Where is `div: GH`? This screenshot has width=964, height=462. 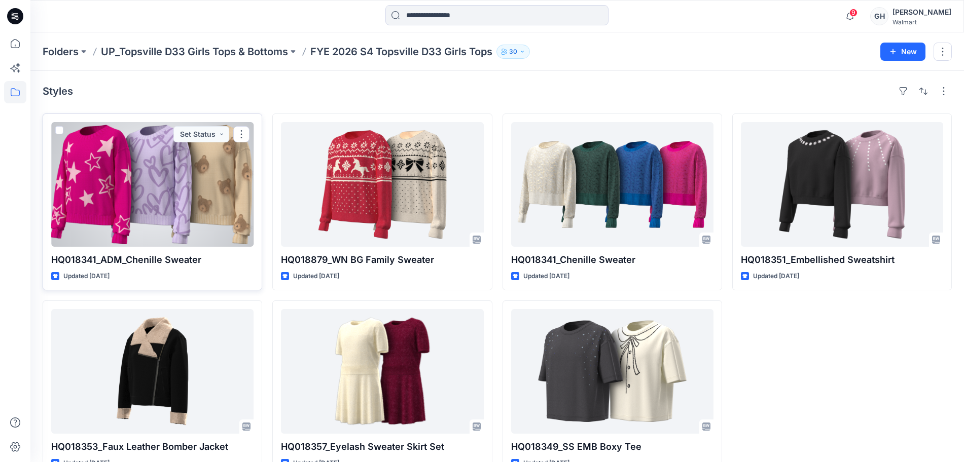 div: GH is located at coordinates (879, 16).